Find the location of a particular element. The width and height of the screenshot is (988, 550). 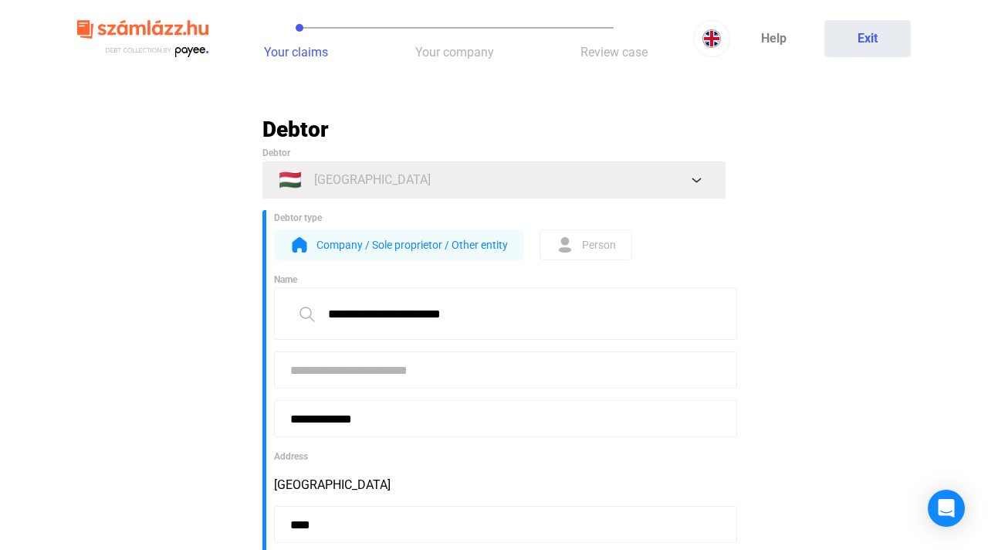

div: Name is located at coordinates (500, 279).